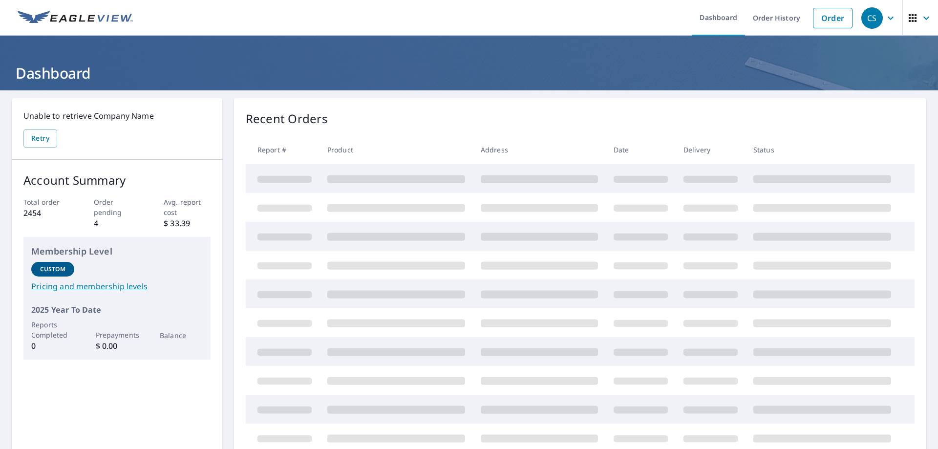 This screenshot has width=938, height=449. I want to click on p: Avg. report cost, so click(187, 207).